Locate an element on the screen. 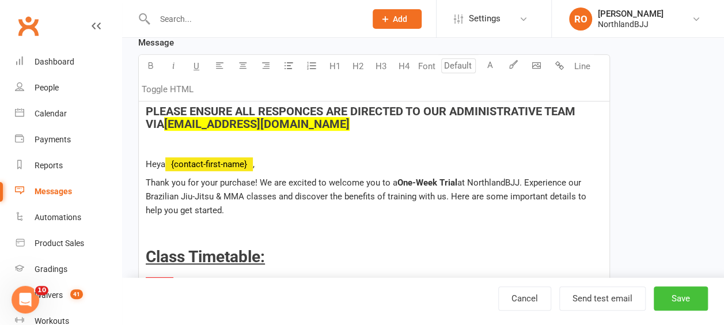 The image size is (724, 325). span: Settings is located at coordinates (484, 18).